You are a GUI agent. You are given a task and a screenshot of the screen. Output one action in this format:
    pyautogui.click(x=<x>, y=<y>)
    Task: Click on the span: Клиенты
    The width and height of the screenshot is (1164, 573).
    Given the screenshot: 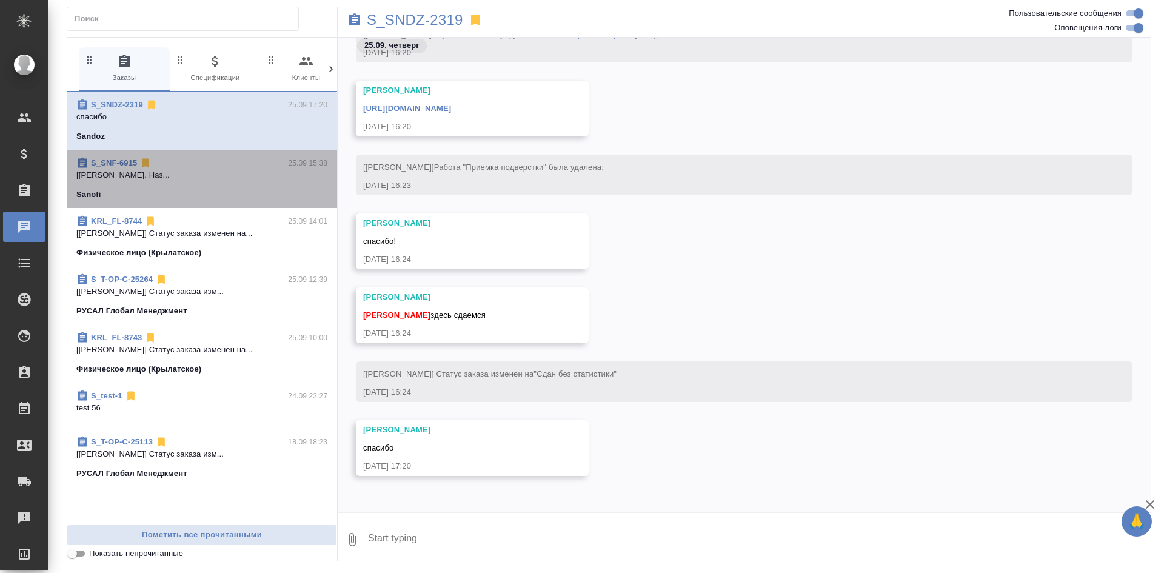 What is the action you would take?
    pyautogui.click(x=306, y=69)
    